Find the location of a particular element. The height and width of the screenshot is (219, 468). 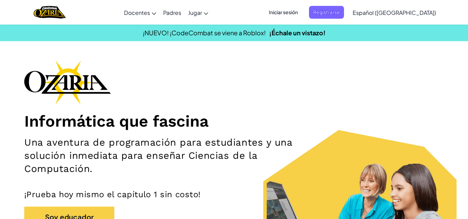

a: Ozaria by CodeCombat logo is located at coordinates (50, 12).